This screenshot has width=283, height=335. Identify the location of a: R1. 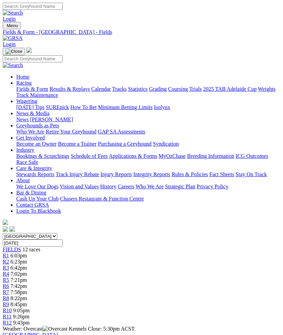
(6, 255).